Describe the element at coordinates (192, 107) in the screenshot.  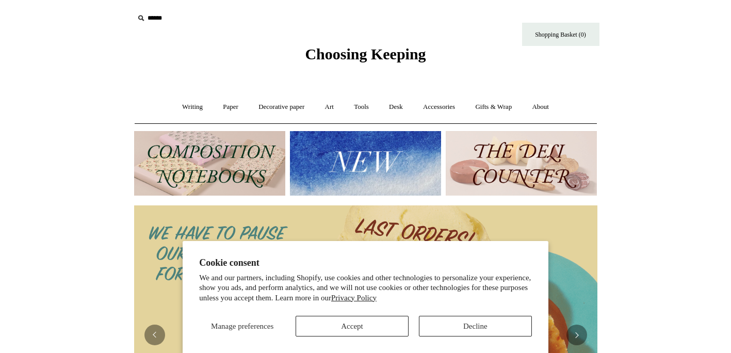
I see `a: Writing` at that location.